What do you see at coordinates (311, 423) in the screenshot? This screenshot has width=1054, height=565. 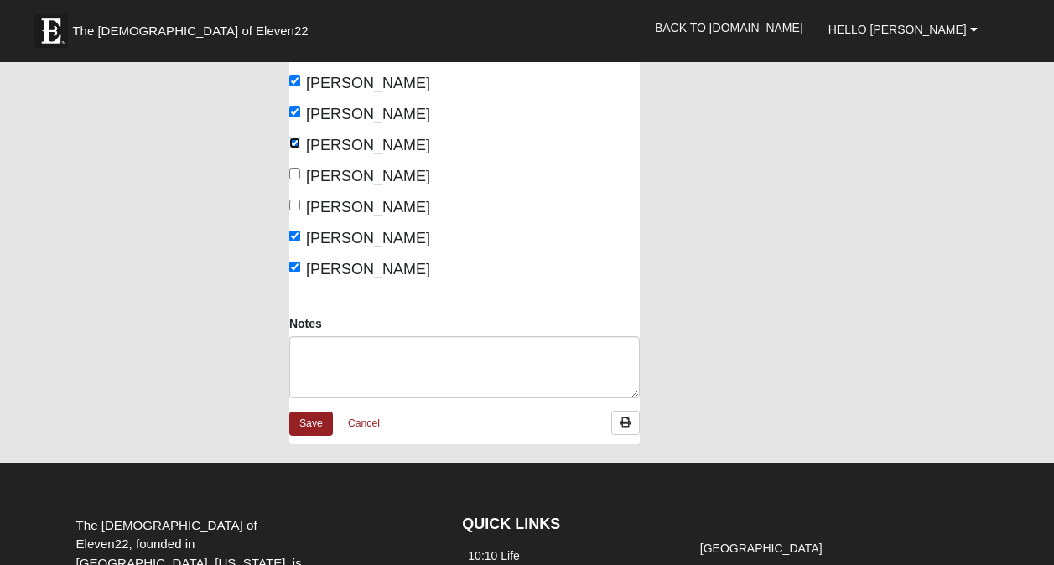 I see `a: Save` at bounding box center [311, 423].